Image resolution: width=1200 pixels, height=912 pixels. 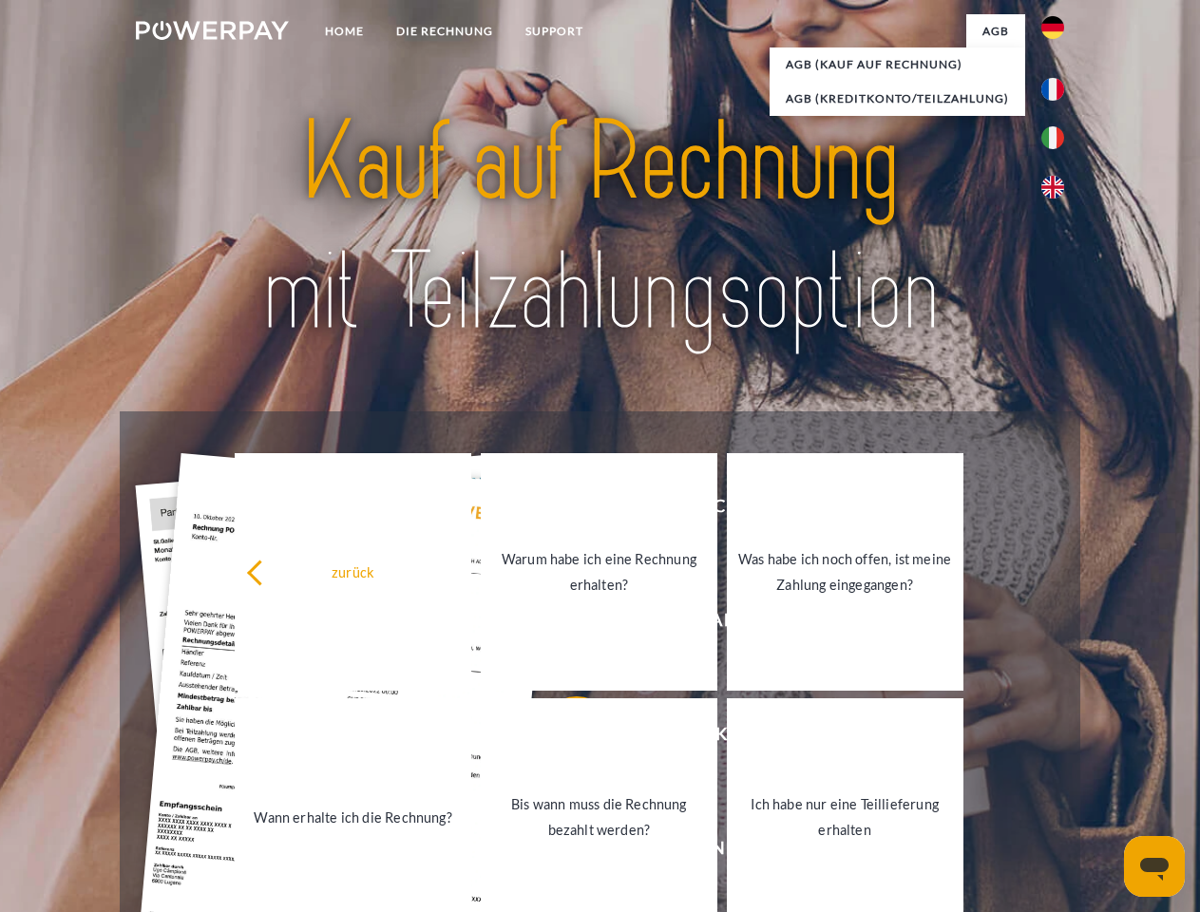 What do you see at coordinates (599, 572) in the screenshot?
I see `div: Warum habe ich eine Rechnung erhalten?` at bounding box center [599, 572].